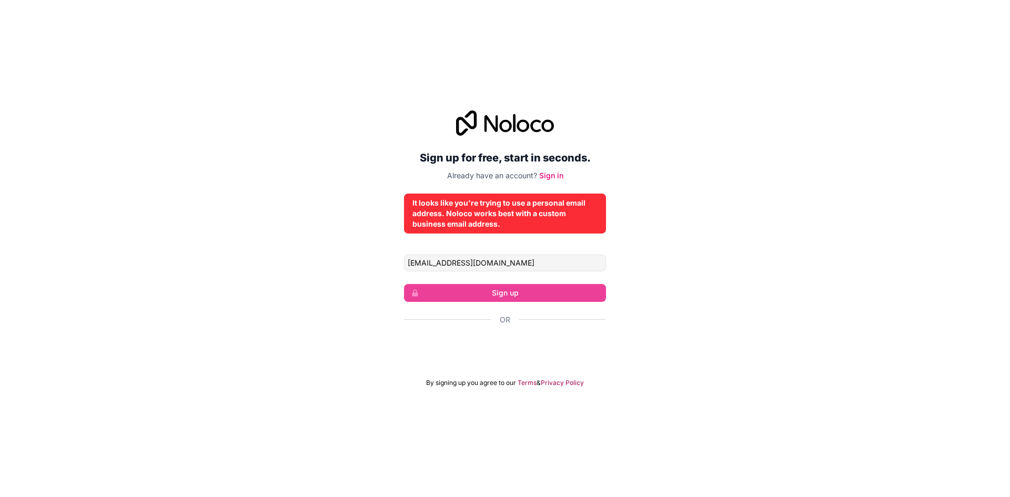 This screenshot has width=1010, height=497. What do you see at coordinates (551, 175) in the screenshot?
I see `a: Sign in` at bounding box center [551, 175].